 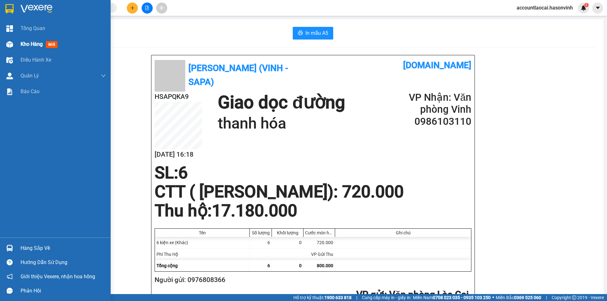 I want to click on div: 6 kiện xe (Khác), so click(x=202, y=243).